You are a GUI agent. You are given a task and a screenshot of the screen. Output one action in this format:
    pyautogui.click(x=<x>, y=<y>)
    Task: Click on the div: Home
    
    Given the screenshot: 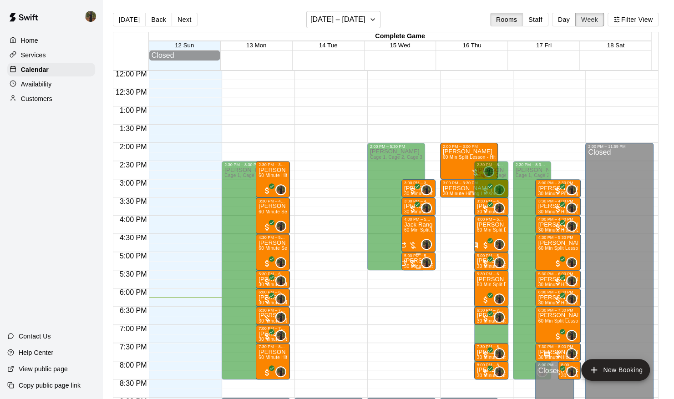 What is the action you would take?
    pyautogui.click(x=51, y=41)
    